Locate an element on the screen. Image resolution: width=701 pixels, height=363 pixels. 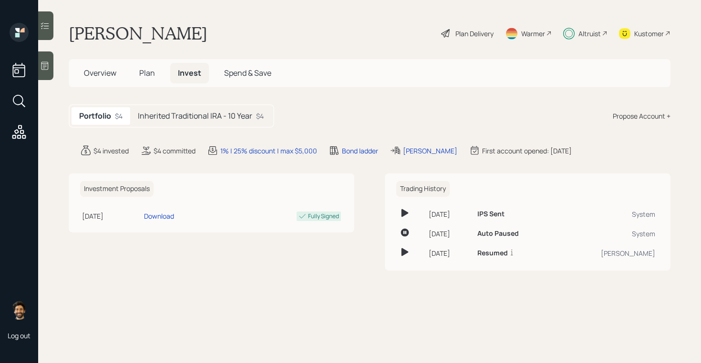
div: Fully Signed is located at coordinates (323, 217).